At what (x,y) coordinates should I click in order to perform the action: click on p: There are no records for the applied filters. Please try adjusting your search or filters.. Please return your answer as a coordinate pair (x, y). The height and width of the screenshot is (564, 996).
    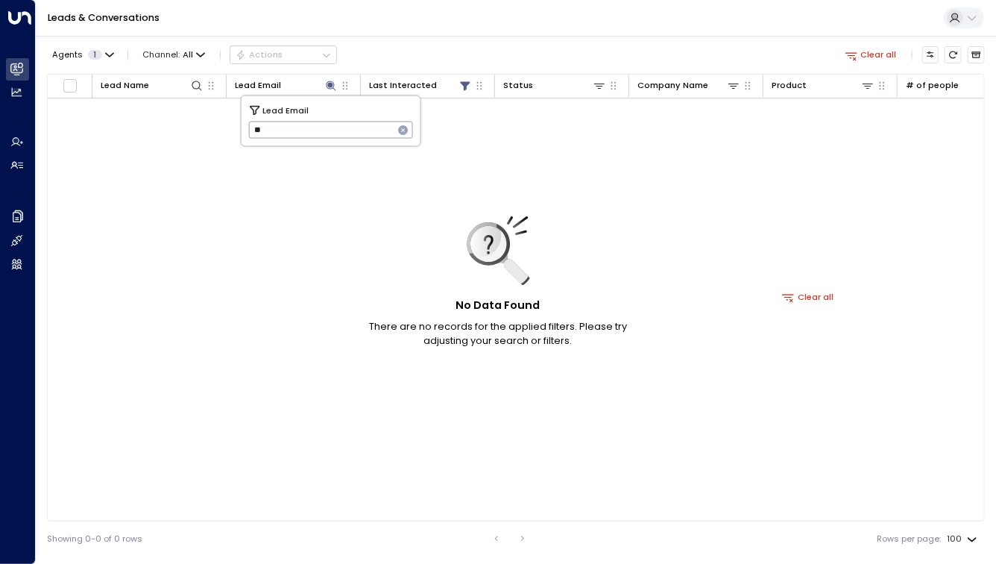
    Looking at the image, I should click on (498, 333).